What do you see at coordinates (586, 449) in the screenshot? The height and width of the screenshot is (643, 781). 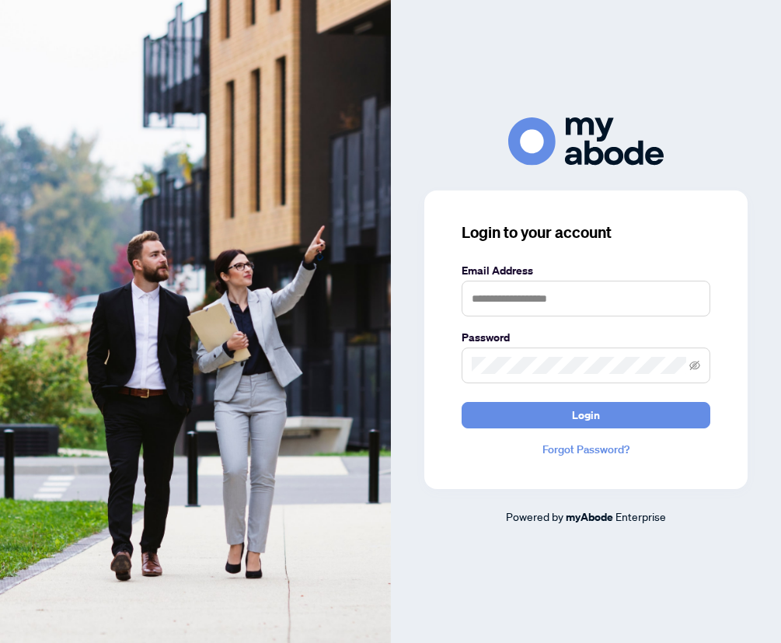 I see `a: Forgot Password?` at bounding box center [586, 449].